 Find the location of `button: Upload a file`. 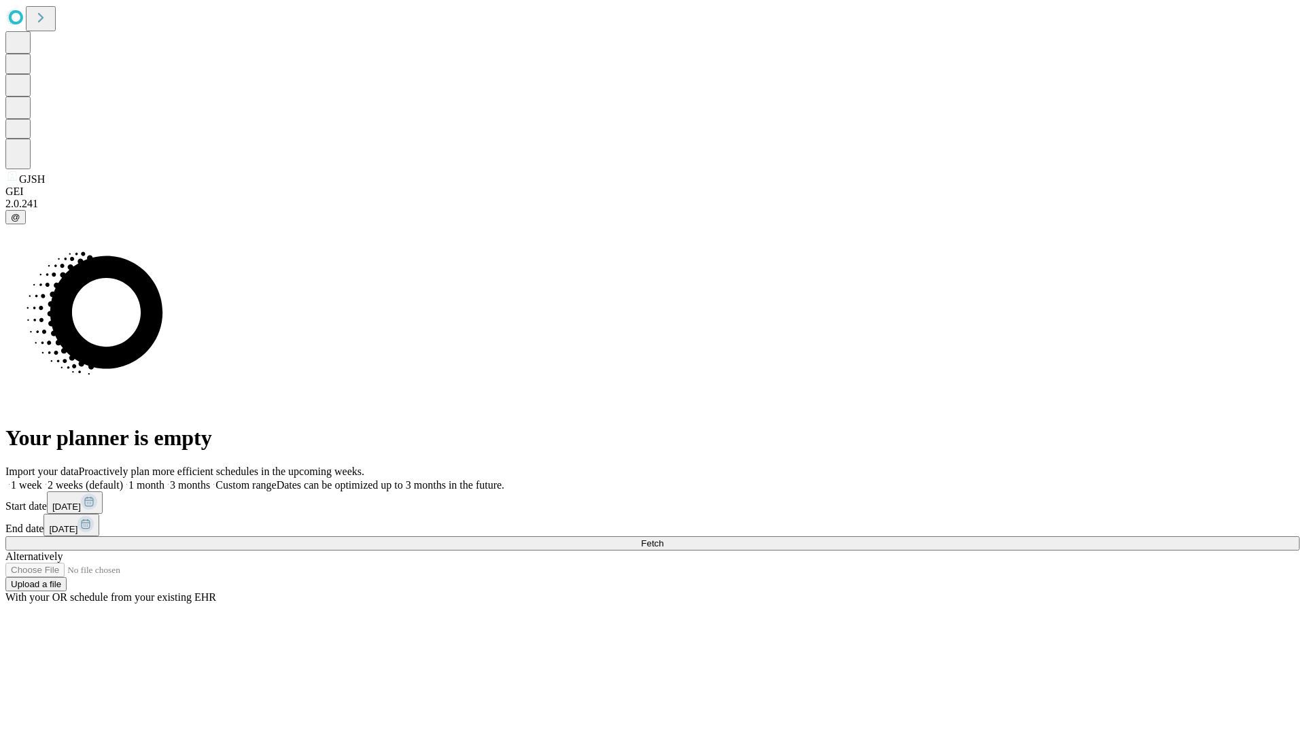

button: Upload a file is located at coordinates (36, 584).